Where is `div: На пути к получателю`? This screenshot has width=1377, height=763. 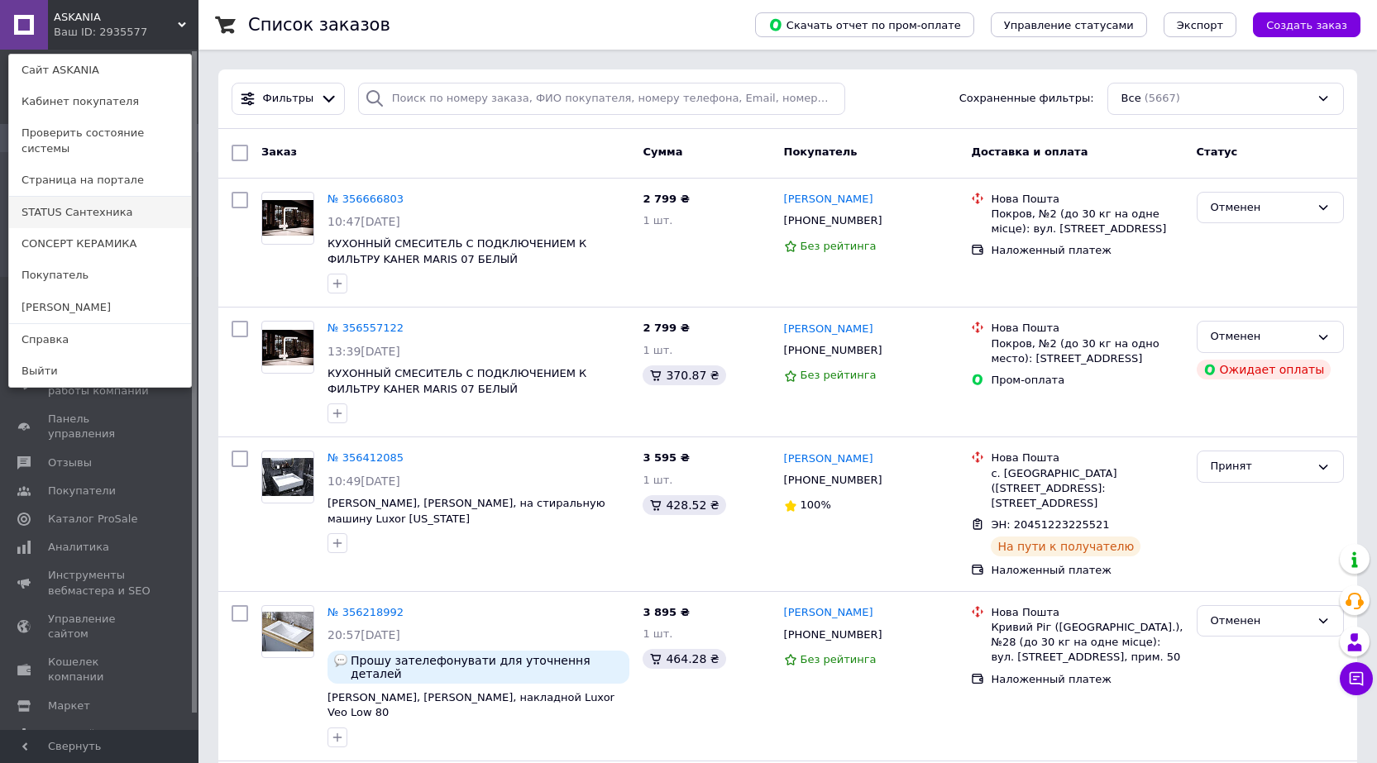
div: На пути к получателю is located at coordinates (1065, 547).